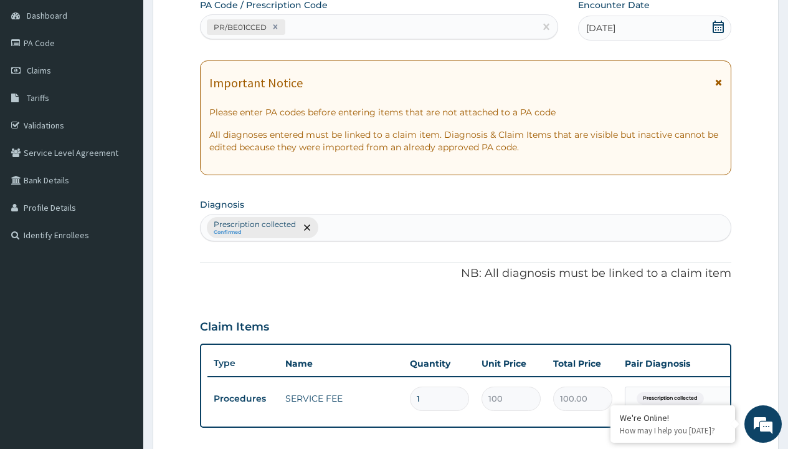  Describe the element at coordinates (687, 363) in the screenshot. I see `th: Pair Diagnosis` at that location.